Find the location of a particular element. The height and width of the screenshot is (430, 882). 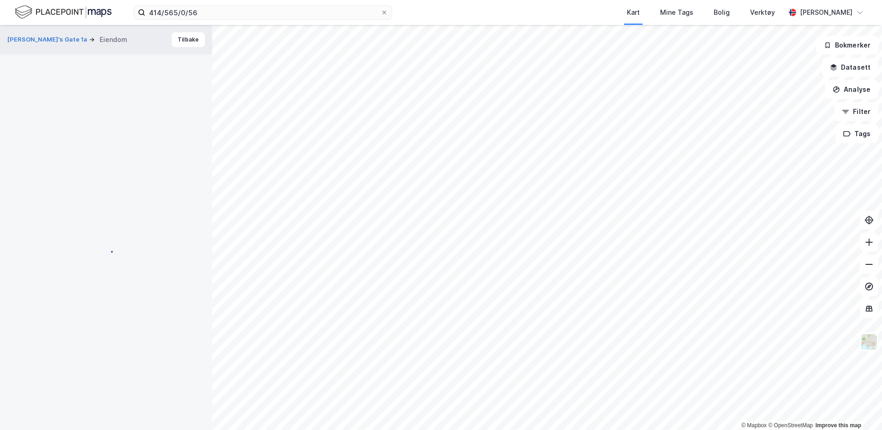

div: Mine Tags is located at coordinates (677, 12).